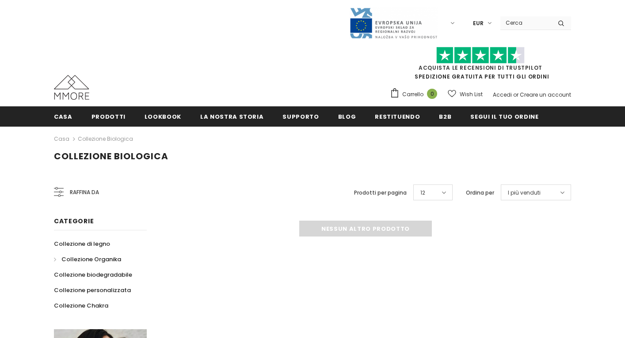  I want to click on img: Fidati di Pilot Stars, so click(480, 55).